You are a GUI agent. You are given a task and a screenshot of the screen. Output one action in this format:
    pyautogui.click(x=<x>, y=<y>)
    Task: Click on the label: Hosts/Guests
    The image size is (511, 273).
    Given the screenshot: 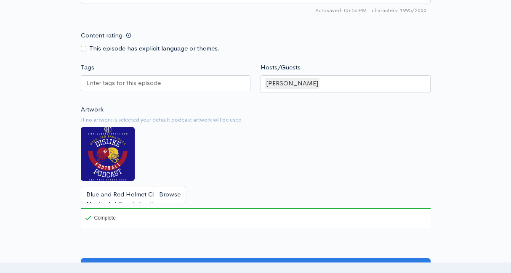 What is the action you would take?
    pyautogui.click(x=280, y=67)
    